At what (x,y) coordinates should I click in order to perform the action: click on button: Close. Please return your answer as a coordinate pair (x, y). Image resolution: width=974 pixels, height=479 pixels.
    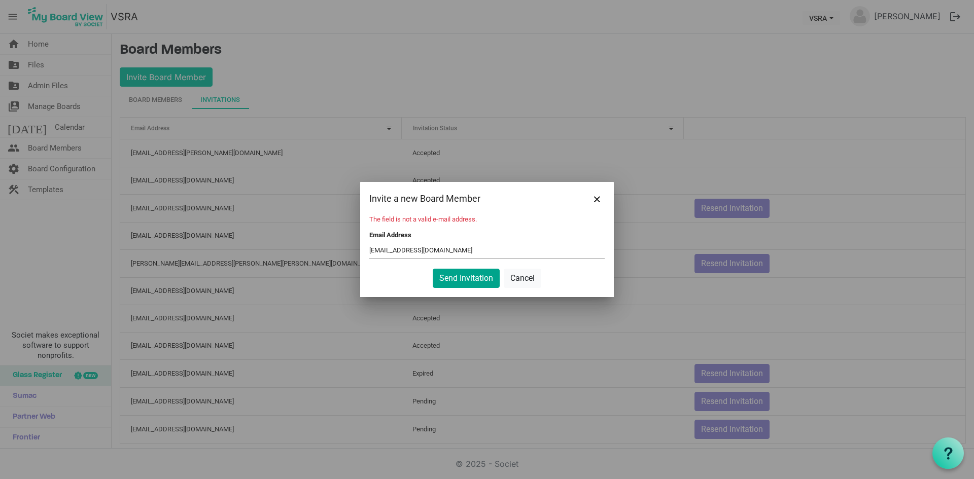
    Looking at the image, I should click on (597, 199).